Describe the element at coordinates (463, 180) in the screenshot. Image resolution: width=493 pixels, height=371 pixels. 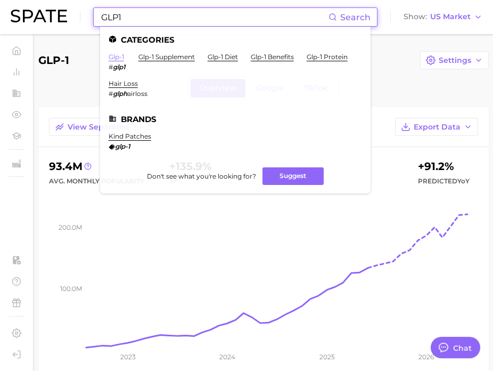
I see `span: YoY` at that location.